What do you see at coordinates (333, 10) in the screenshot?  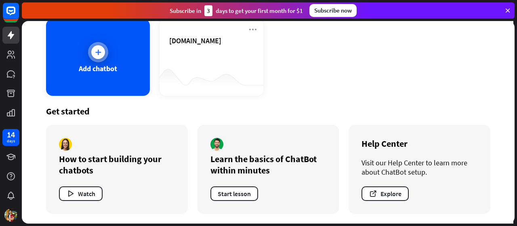 I see `div: Subscribe now` at bounding box center [333, 10].